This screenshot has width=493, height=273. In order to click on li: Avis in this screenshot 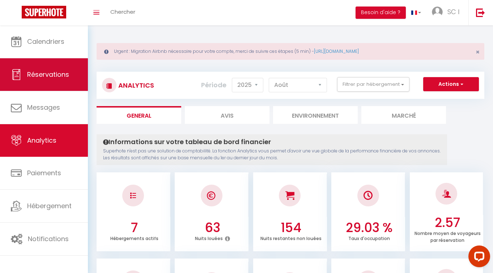, I will do `click(227, 115)`.